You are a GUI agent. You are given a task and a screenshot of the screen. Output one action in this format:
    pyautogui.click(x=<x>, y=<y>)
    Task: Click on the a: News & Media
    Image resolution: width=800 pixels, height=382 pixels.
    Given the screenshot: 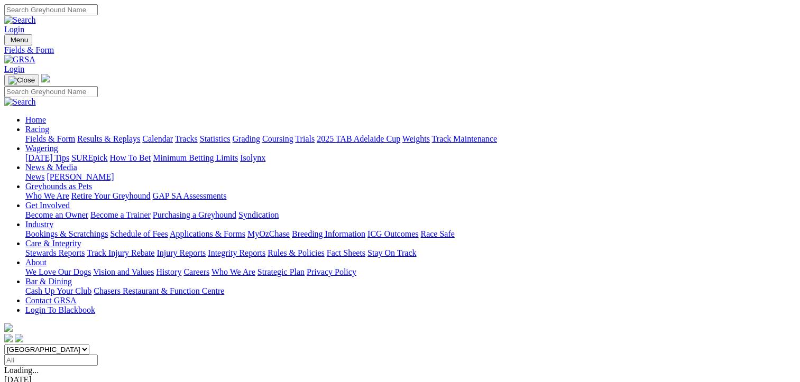 What is the action you would take?
    pyautogui.click(x=51, y=167)
    